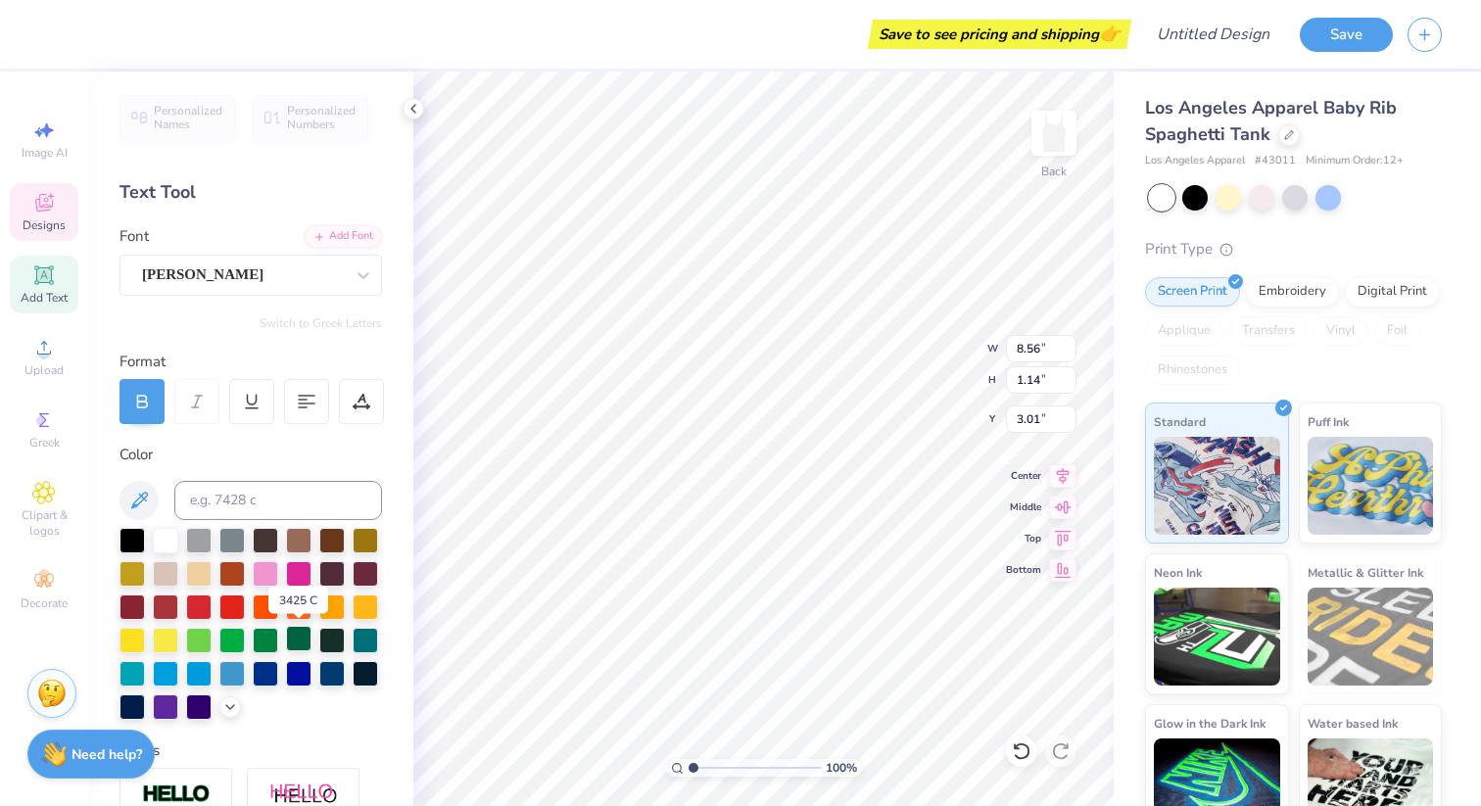 The height and width of the screenshot is (806, 1481). I want to click on div: Digital Print, so click(1392, 292).